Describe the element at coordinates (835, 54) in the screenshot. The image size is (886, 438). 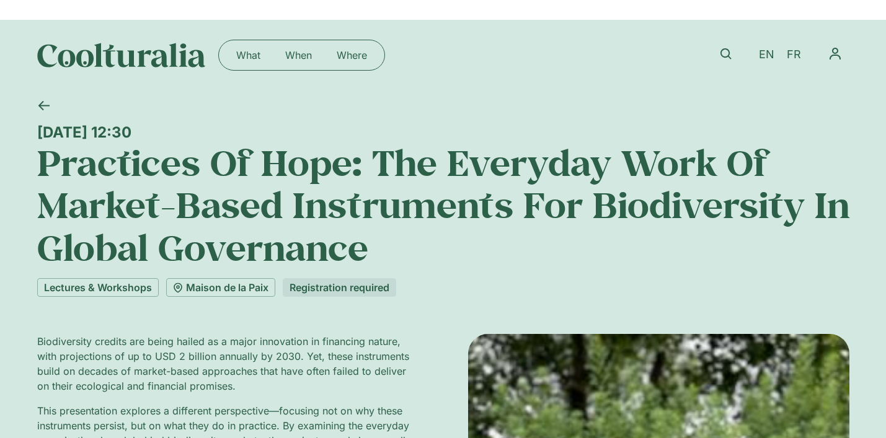
I see `button: Menu Toggle` at that location.